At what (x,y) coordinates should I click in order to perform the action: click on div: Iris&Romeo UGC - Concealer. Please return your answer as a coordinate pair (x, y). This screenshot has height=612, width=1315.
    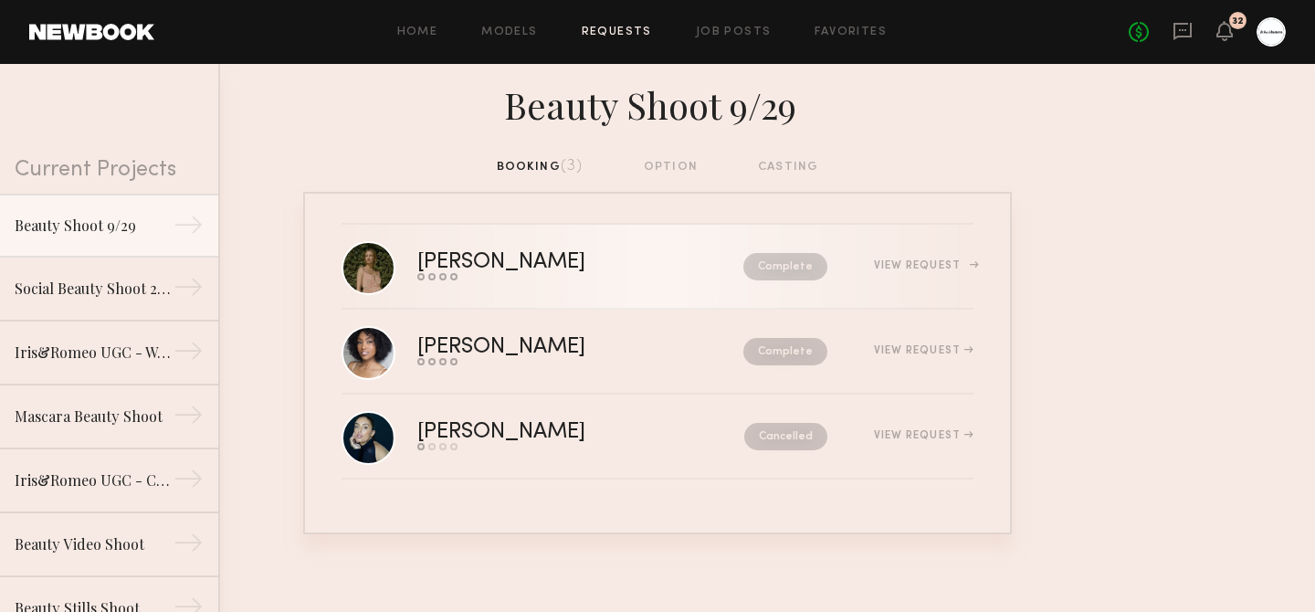
    Looking at the image, I should click on (94, 480).